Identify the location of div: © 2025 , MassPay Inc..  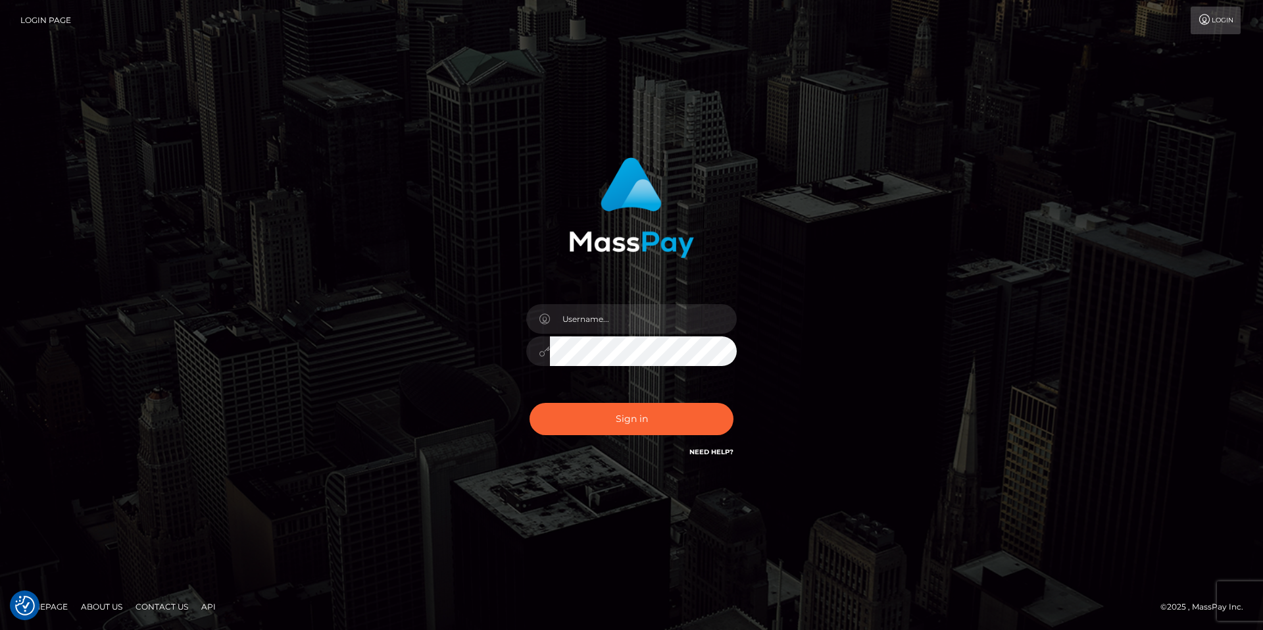
(1207, 607).